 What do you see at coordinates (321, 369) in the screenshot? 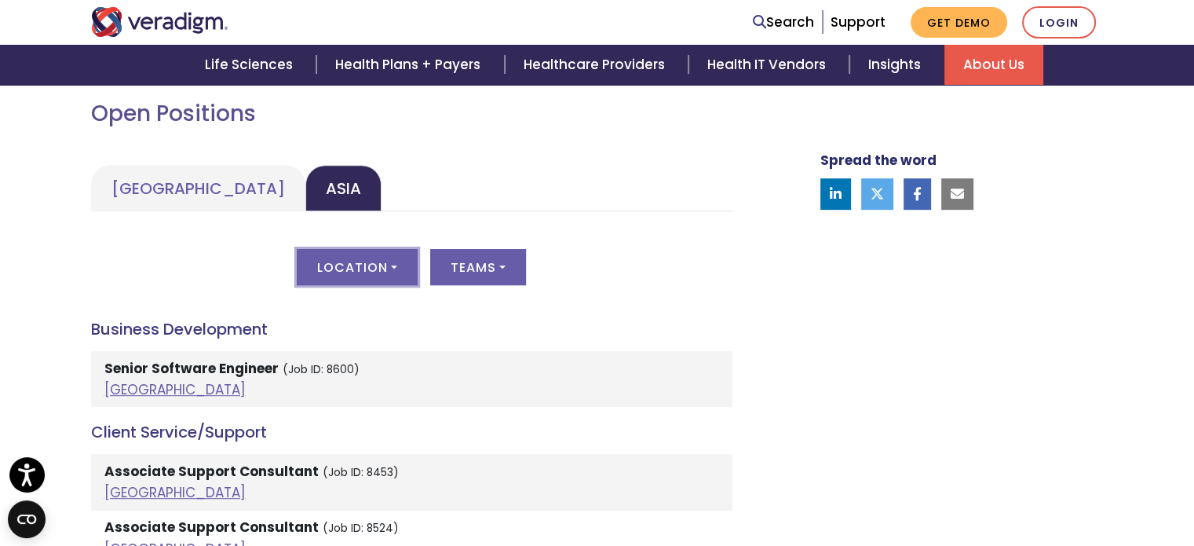
I see `small: (Job ID: 8600)` at bounding box center [321, 369].